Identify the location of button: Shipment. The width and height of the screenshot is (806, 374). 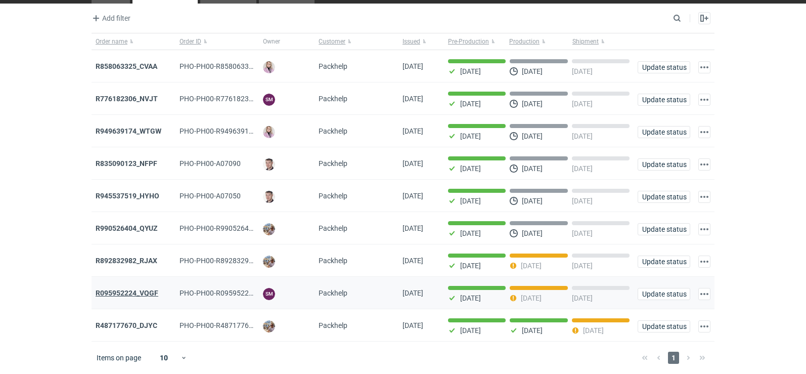
(602, 41).